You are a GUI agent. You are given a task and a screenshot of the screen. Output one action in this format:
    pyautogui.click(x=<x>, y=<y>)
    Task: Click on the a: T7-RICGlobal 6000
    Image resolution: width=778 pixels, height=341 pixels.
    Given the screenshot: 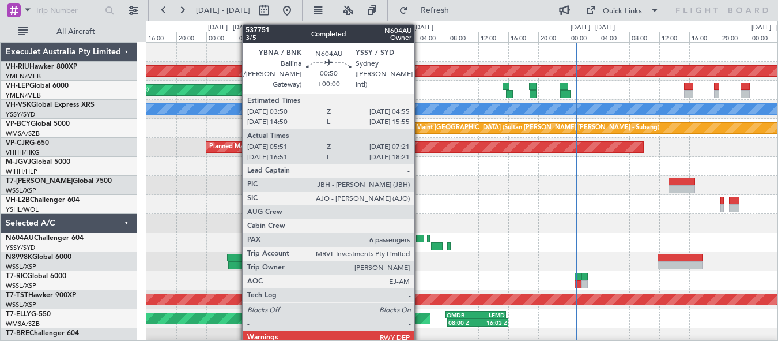 What is the action you would take?
    pyautogui.click(x=36, y=276)
    